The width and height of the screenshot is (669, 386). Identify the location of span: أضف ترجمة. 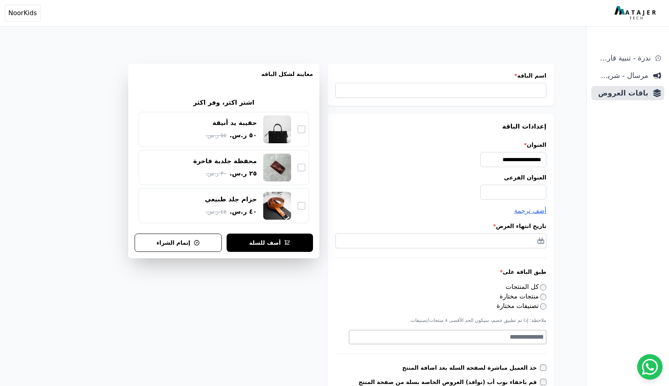
(530, 211).